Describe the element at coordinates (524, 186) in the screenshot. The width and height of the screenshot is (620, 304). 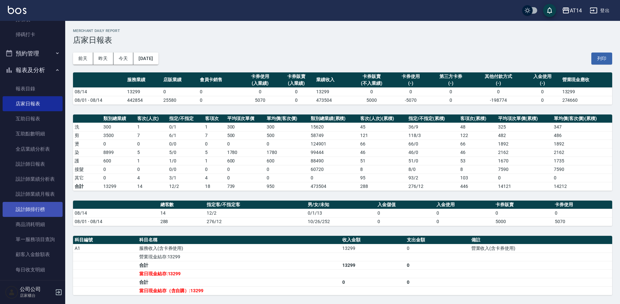
I see `td: 14121` at that location.